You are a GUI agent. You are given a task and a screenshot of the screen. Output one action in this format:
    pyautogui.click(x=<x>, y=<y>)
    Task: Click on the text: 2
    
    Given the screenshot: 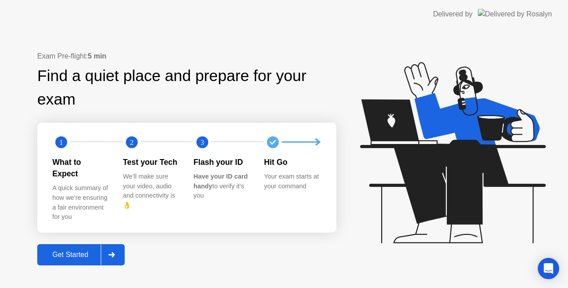 What is the action you would take?
    pyautogui.click(x=132, y=142)
    